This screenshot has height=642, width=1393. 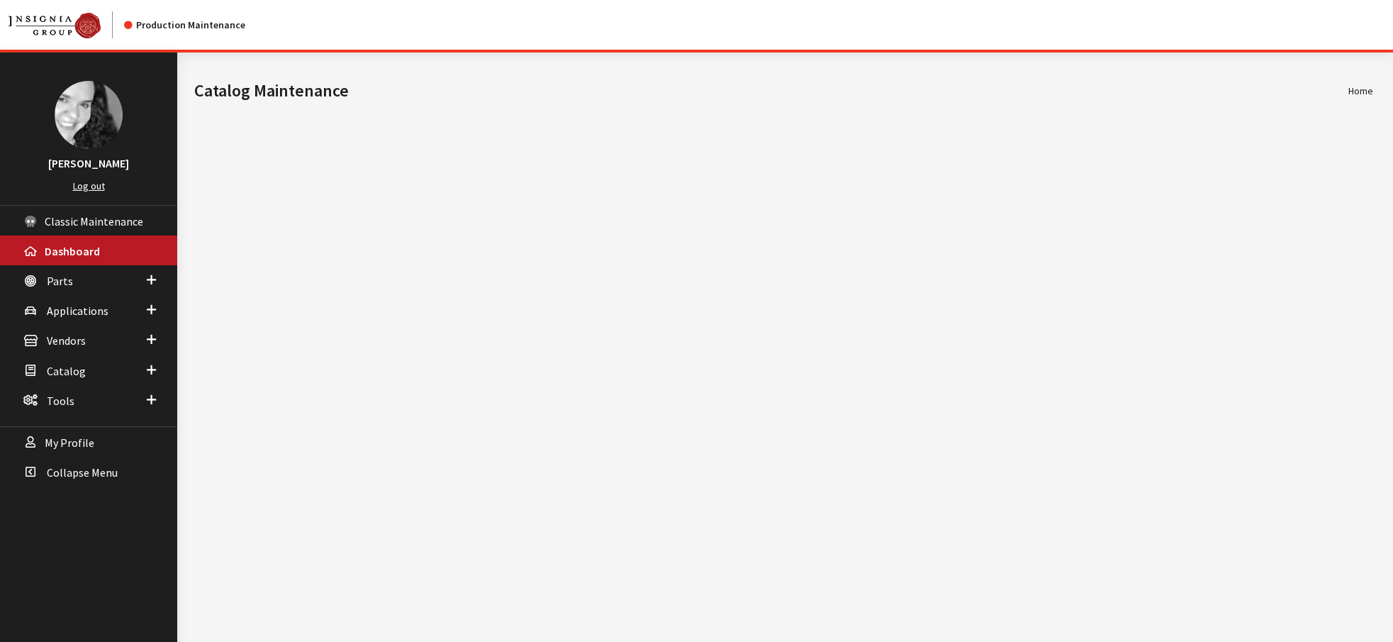 I want to click on span: My Profile, so click(x=69, y=442).